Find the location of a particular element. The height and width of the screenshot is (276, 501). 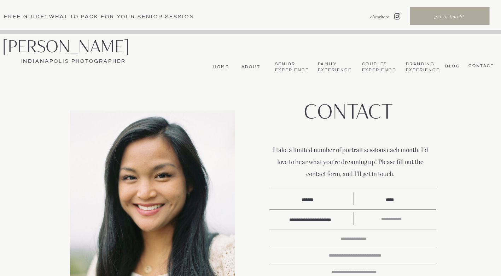

a: Senior Experience is located at coordinates (291, 67).